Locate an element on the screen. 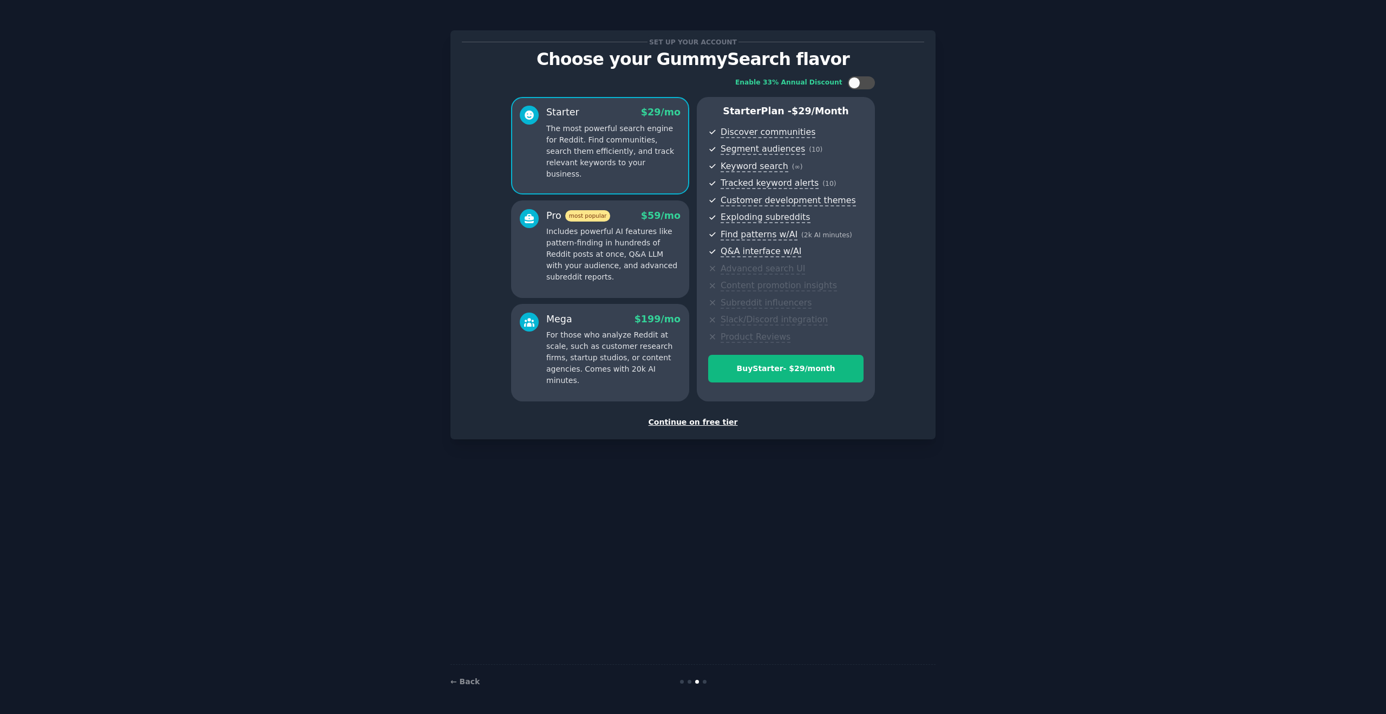 Image resolution: width=1386 pixels, height=714 pixels. span: Find patterns w/AI is located at coordinates (759, 234).